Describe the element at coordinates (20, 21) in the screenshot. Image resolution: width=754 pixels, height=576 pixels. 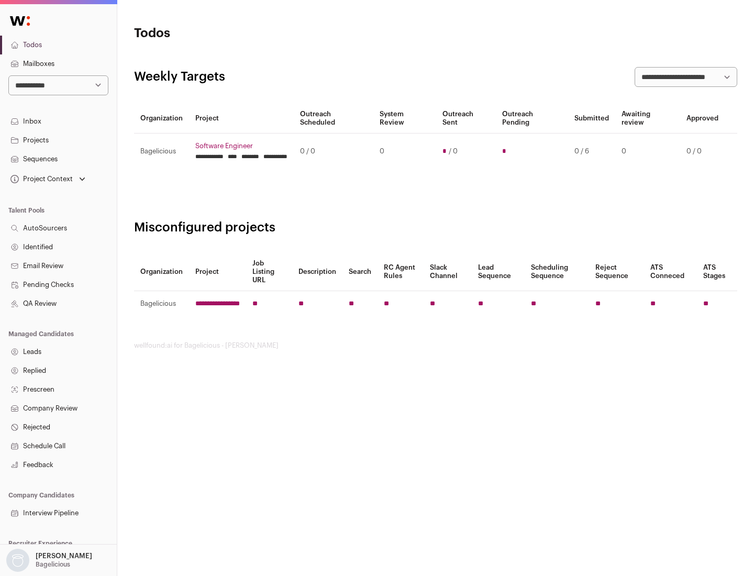
I see `img: Wellfound` at that location.